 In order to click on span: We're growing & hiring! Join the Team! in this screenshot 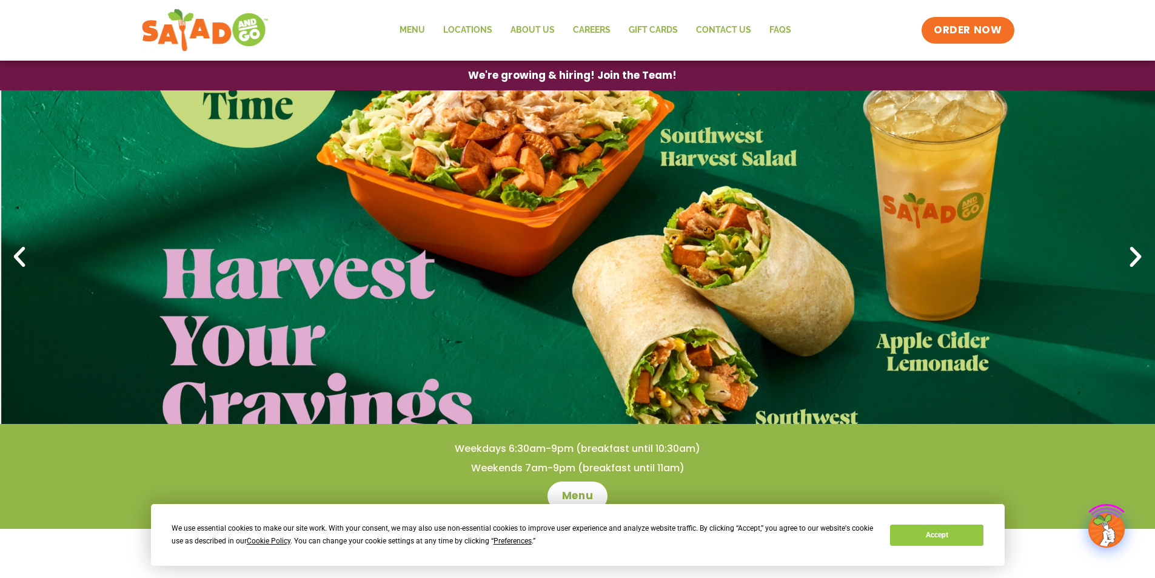, I will do `click(572, 75)`.